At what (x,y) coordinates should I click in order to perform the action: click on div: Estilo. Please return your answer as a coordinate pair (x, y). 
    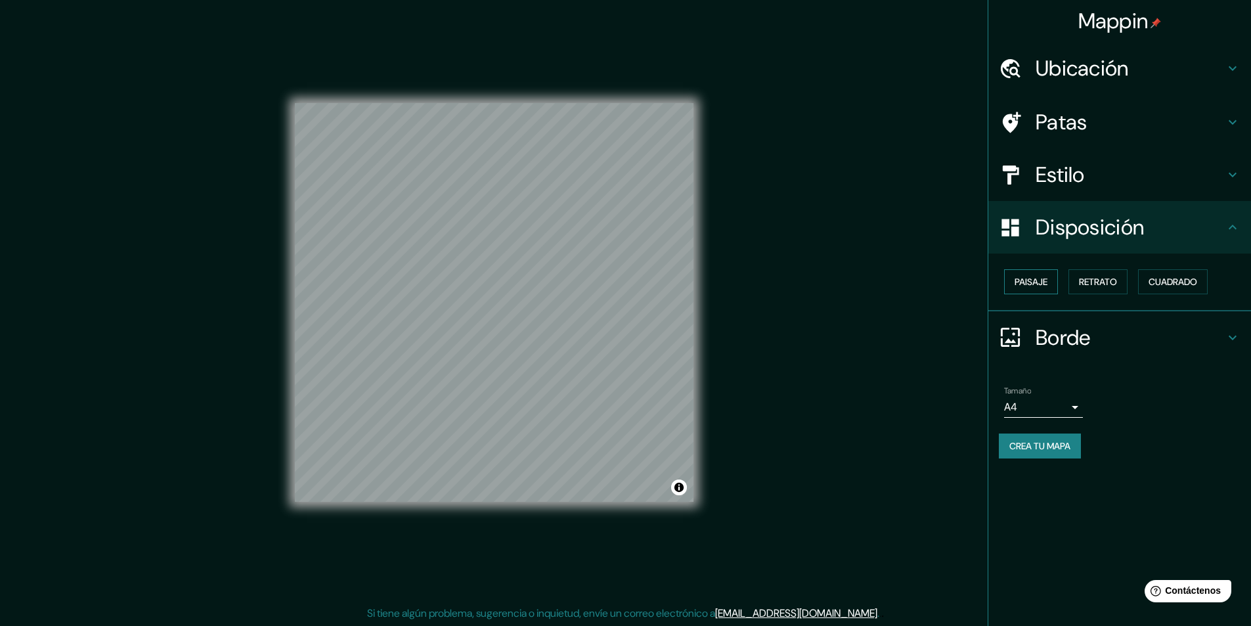
    Looking at the image, I should click on (1119, 175).